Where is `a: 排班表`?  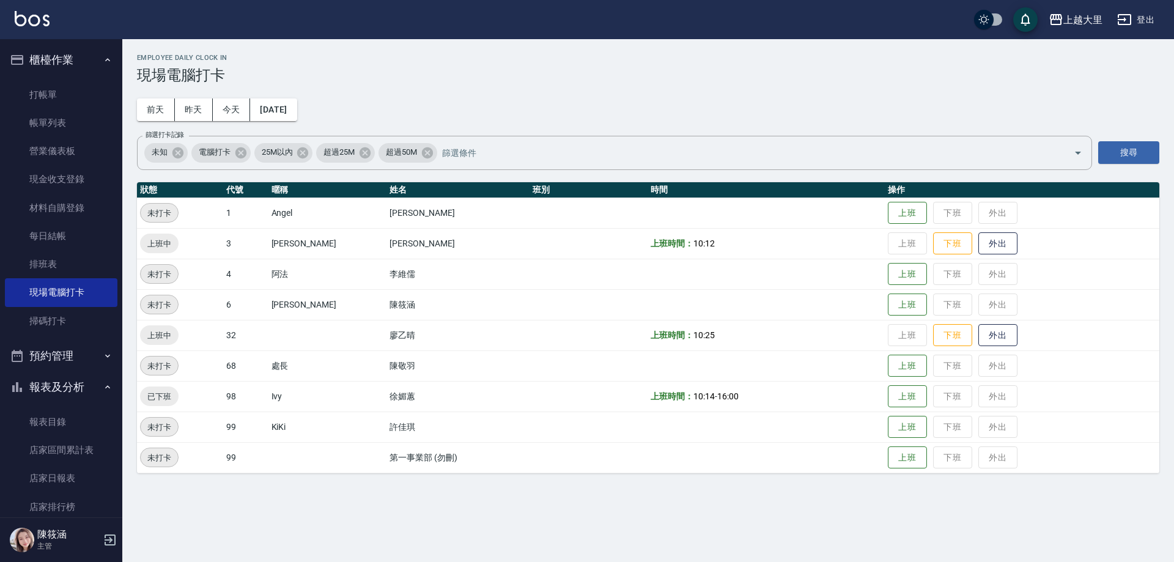 a: 排班表 is located at coordinates (61, 264).